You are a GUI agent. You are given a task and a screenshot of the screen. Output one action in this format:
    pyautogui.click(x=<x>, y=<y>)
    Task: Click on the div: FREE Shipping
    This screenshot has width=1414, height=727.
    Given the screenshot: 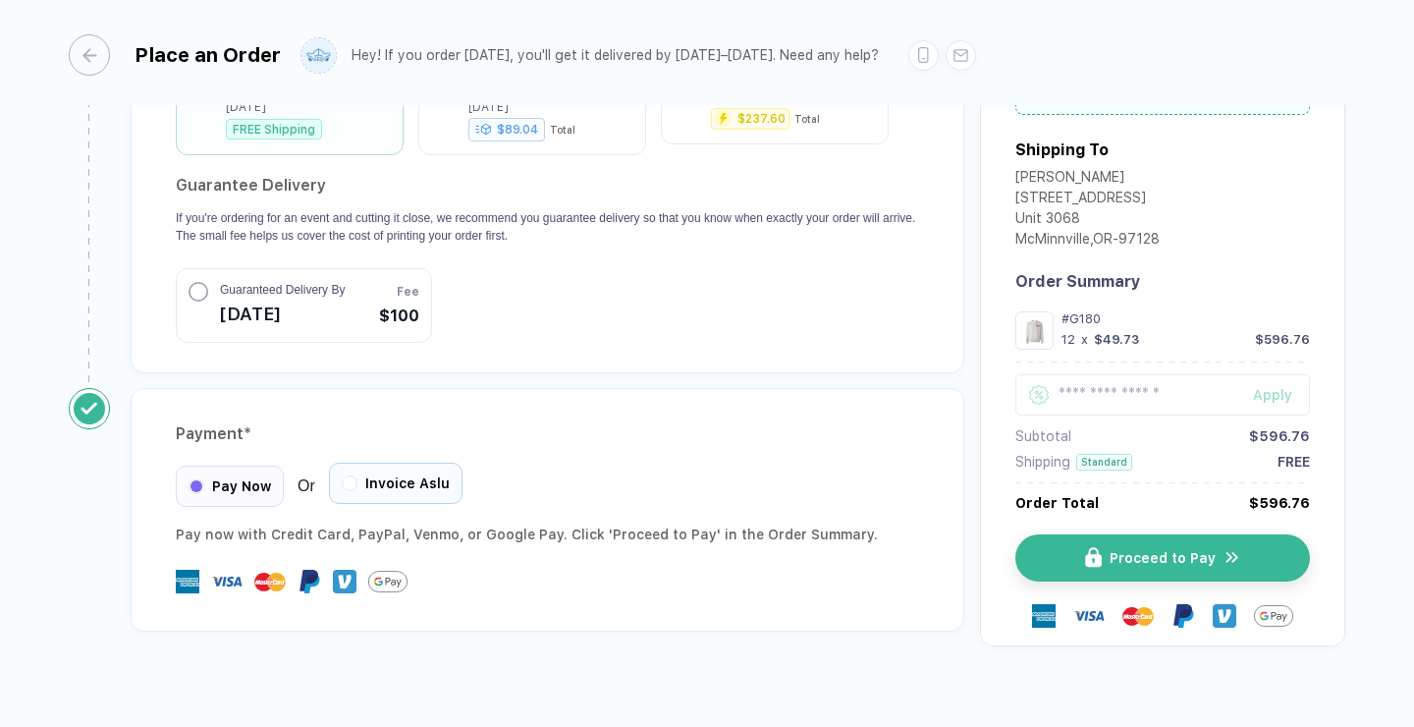 What is the action you would take?
    pyautogui.click(x=274, y=129)
    